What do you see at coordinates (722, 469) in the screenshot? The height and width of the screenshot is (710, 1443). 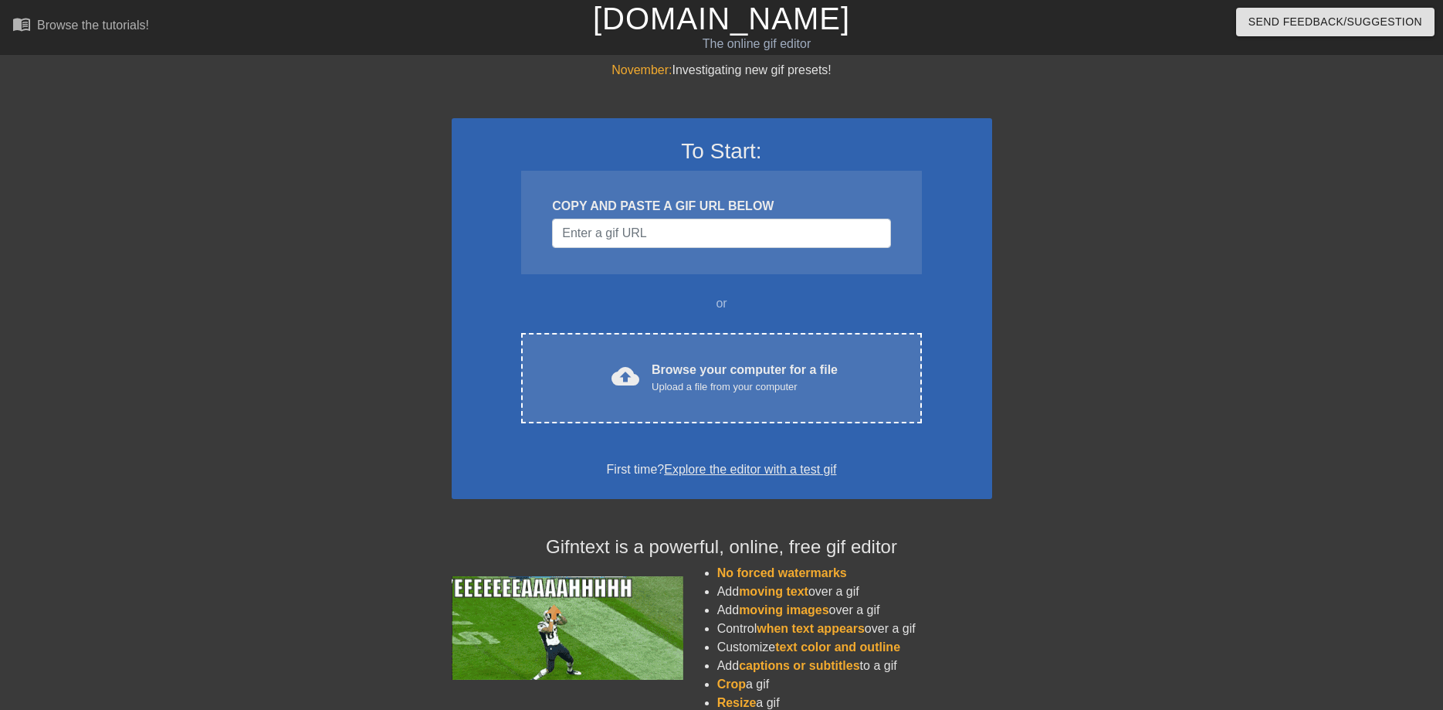 I see `div: First time?` at bounding box center [722, 469].